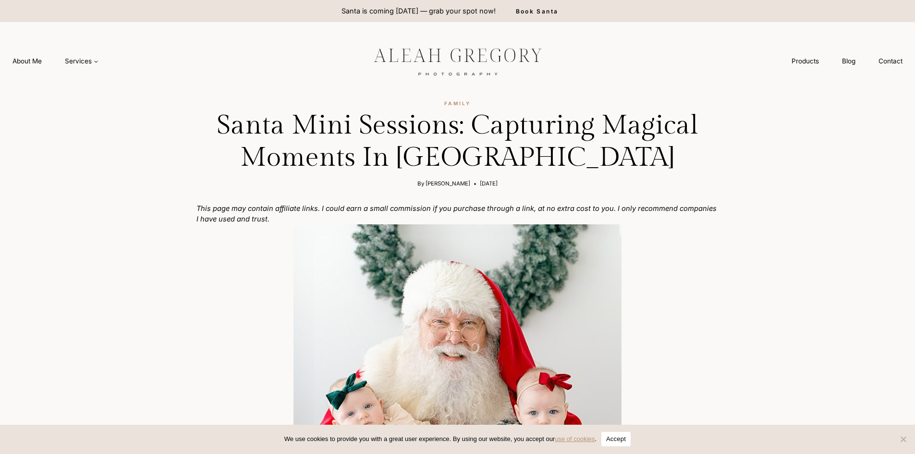  I want to click on nav: Secondary Navigation, so click(847, 61).